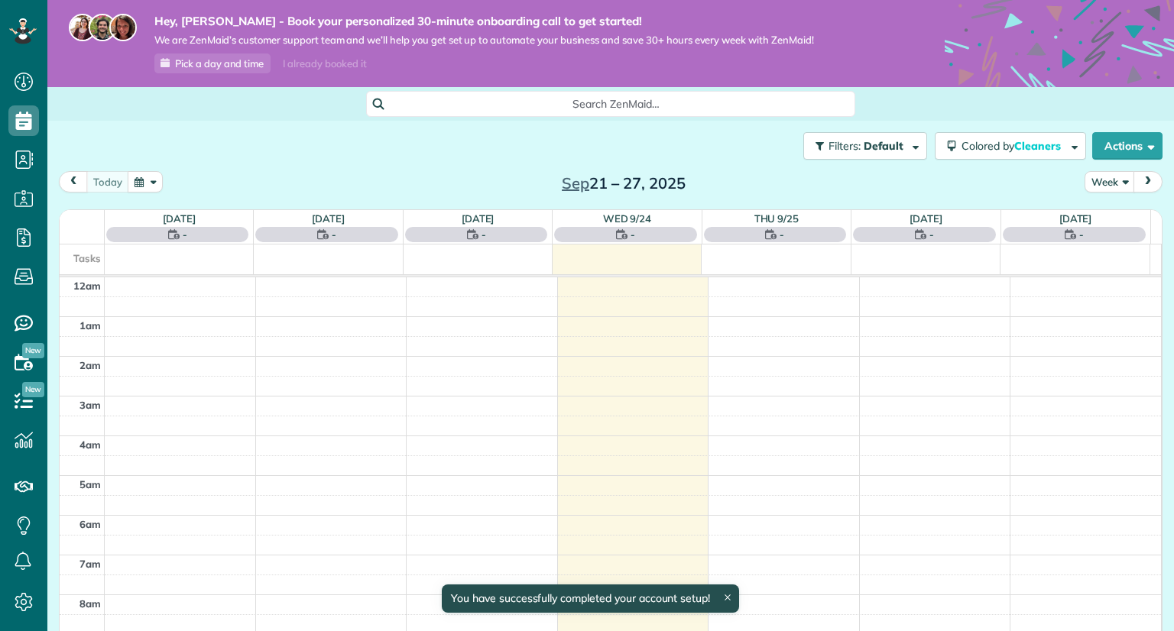  I want to click on a: Filters: Default, so click(861, 146).